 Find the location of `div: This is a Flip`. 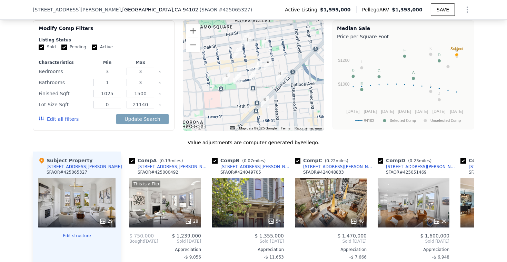

div: This is a Flip is located at coordinates (146, 184).